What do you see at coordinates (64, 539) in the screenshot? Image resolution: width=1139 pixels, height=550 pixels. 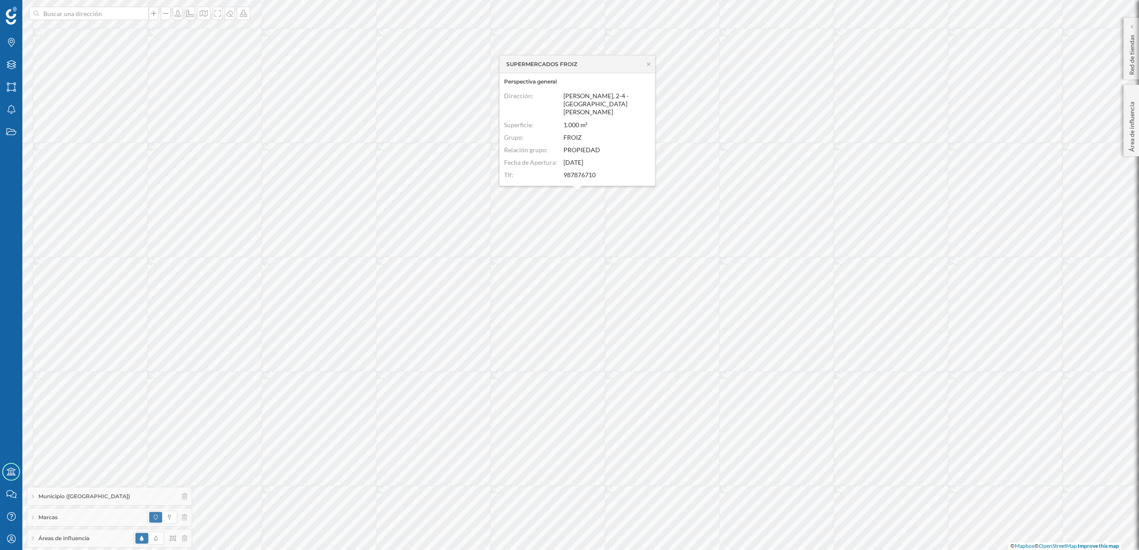 I see `span: Áreas de influencia` at bounding box center [64, 539].